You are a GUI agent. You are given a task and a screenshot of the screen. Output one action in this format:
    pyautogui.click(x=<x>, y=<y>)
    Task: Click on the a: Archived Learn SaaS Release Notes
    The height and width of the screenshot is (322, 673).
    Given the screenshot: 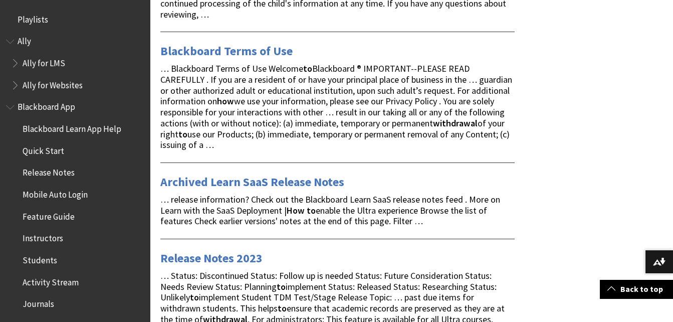 What is the action you would take?
    pyautogui.click(x=252, y=182)
    